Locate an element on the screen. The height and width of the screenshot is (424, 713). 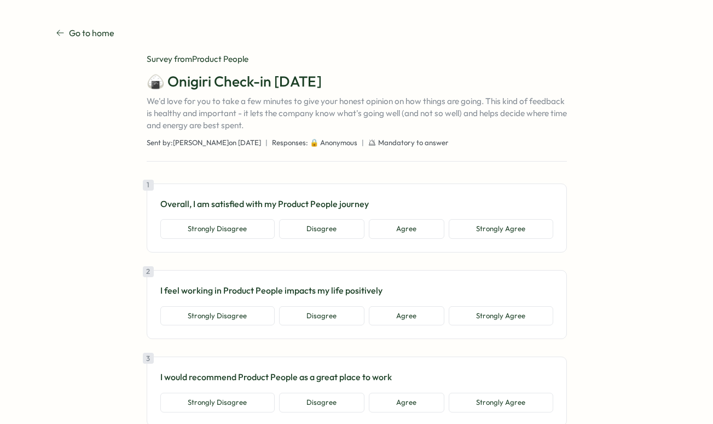
span: Mandatory to answer is located at coordinates (413, 143).